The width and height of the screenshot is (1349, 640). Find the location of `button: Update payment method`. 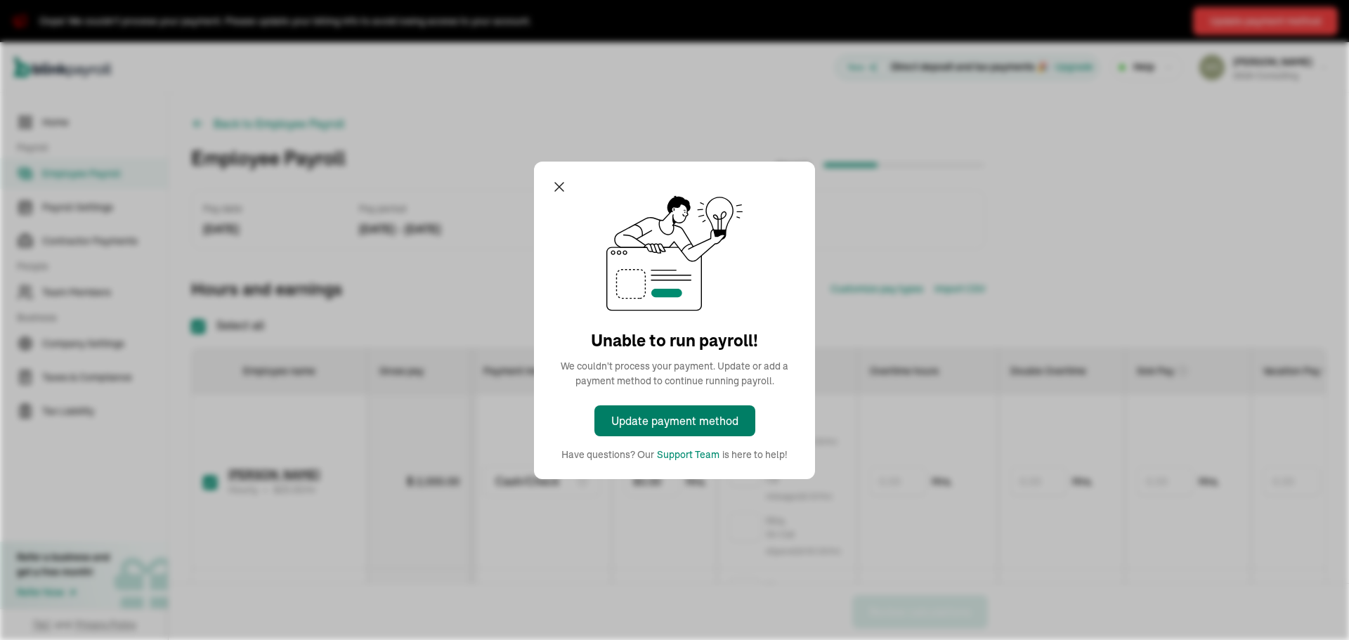

button: Update payment method is located at coordinates (674, 421).